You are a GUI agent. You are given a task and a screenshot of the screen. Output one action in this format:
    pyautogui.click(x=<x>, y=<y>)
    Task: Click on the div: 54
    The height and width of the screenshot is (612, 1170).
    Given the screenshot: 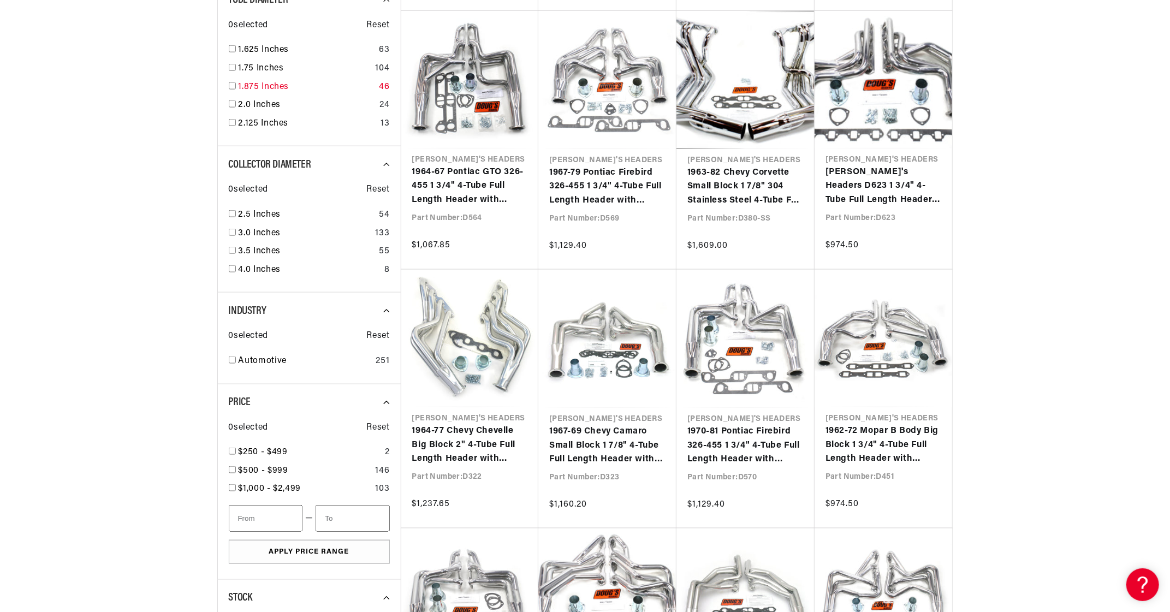 What is the action you would take?
    pyautogui.click(x=384, y=215)
    